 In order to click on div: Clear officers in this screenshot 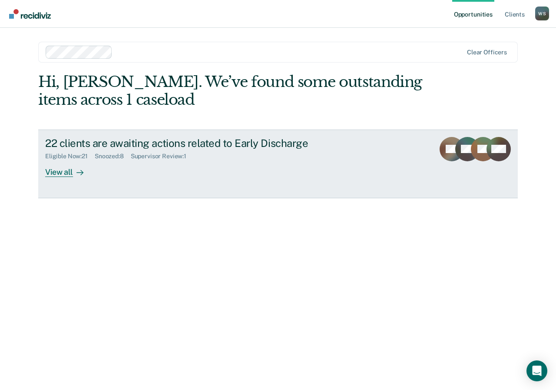, I will do `click(487, 52)`.